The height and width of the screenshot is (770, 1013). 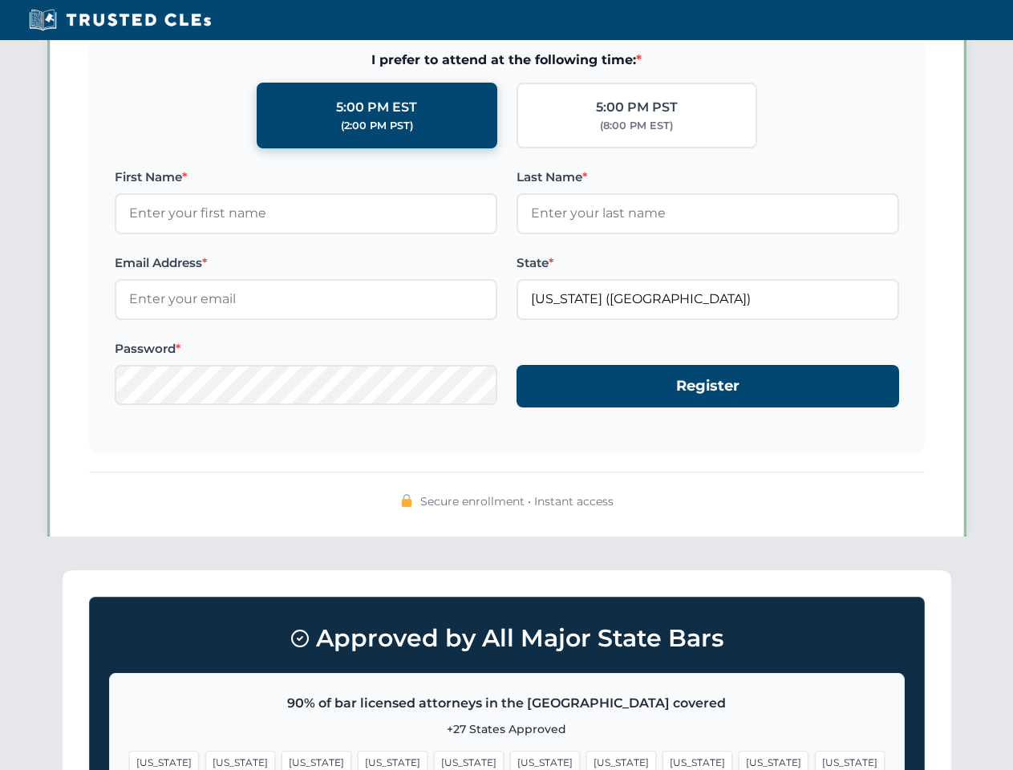 I want to click on p: +27 States Approved, so click(x=507, y=729).